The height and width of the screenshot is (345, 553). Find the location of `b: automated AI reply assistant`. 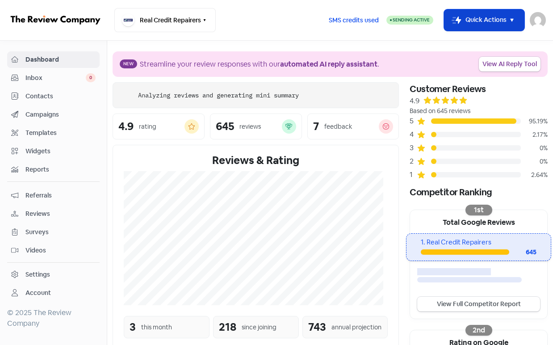

b: automated AI reply assistant is located at coordinates (329, 64).